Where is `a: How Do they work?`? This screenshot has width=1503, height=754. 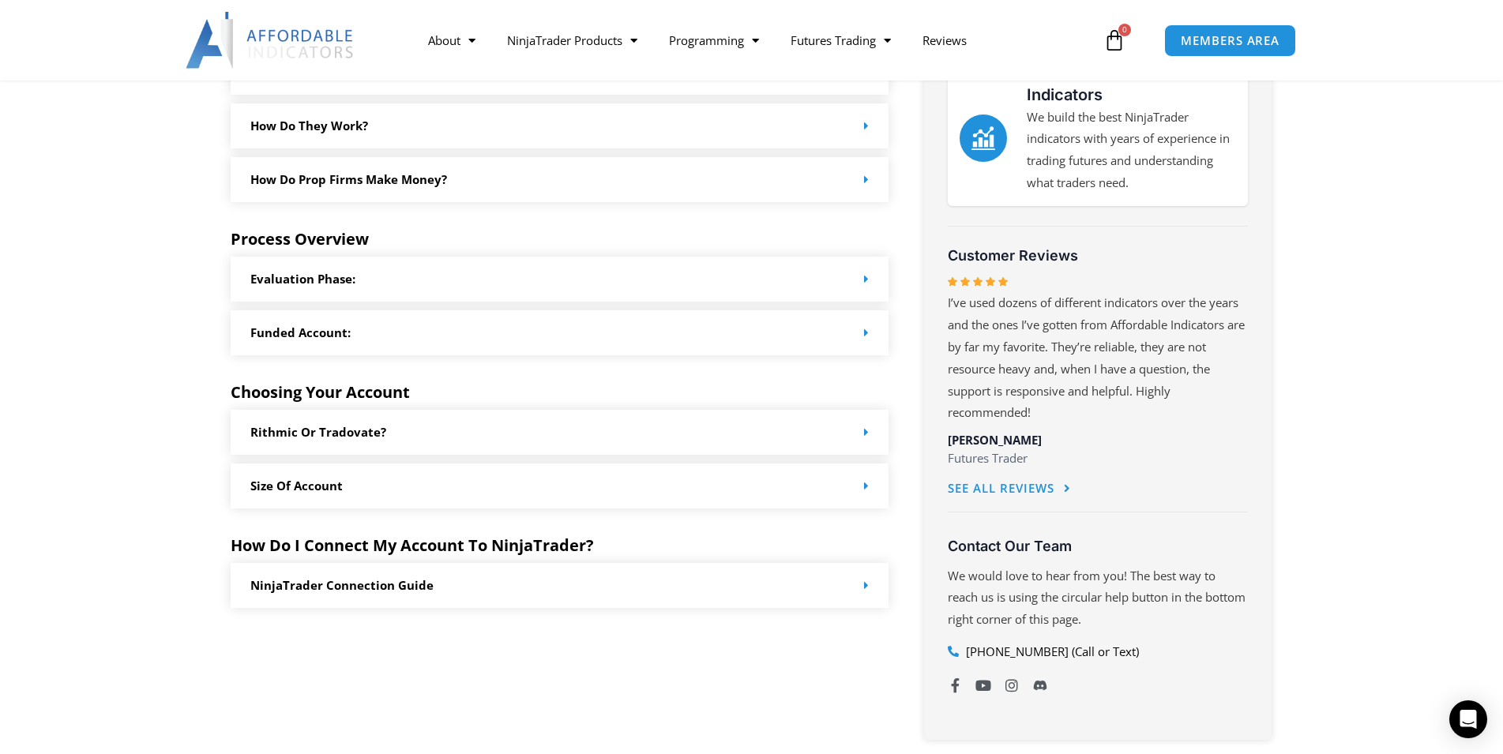 a: How Do they work? is located at coordinates (309, 126).